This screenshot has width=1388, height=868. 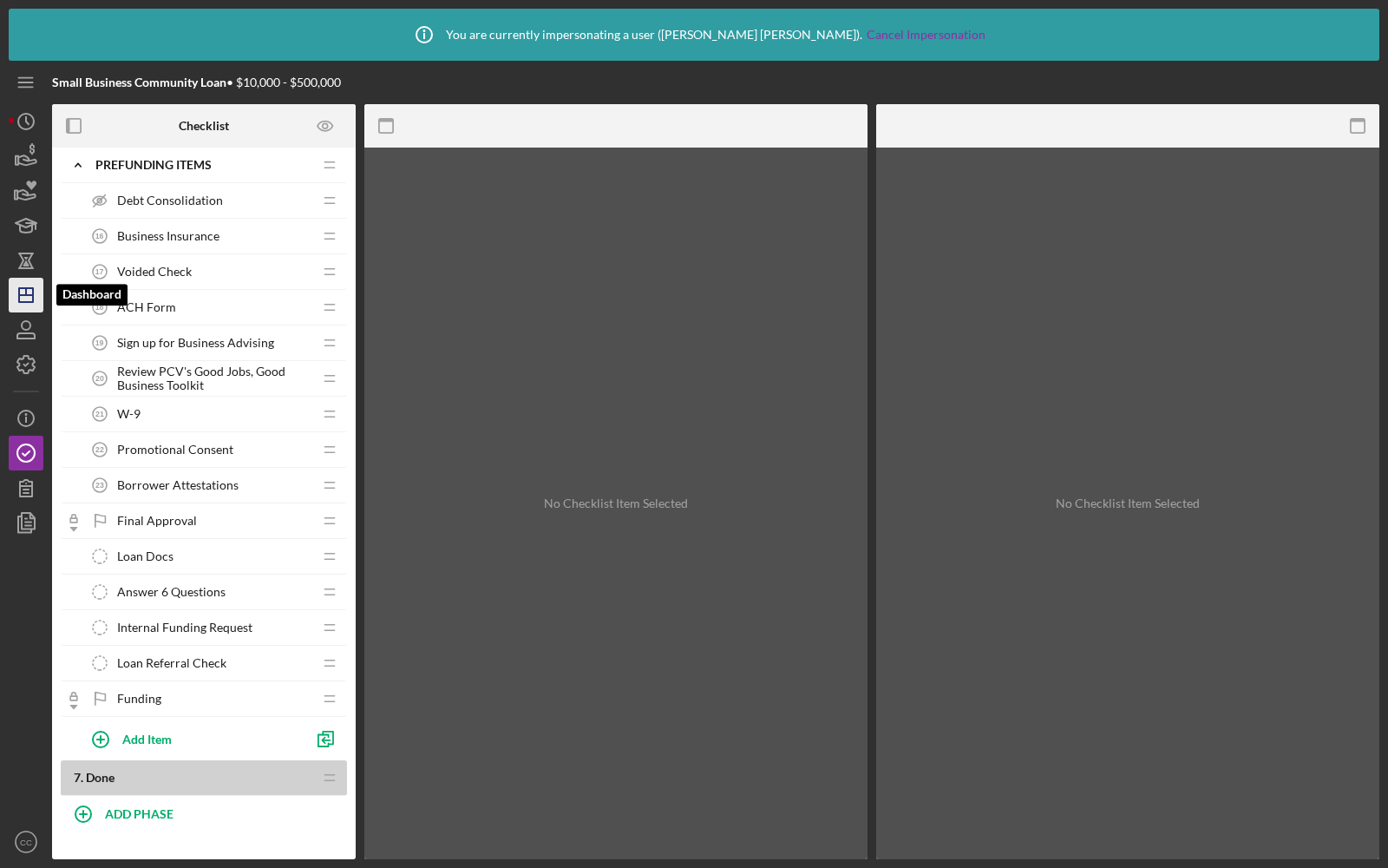 What do you see at coordinates (129, 414) in the screenshot?
I see `span: W-9` at bounding box center [129, 414].